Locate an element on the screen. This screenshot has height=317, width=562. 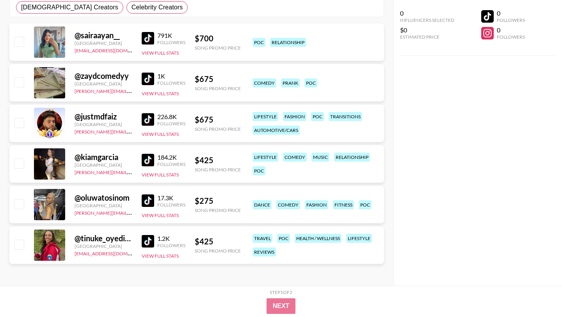
div: 226.8K is located at coordinates (171, 117).